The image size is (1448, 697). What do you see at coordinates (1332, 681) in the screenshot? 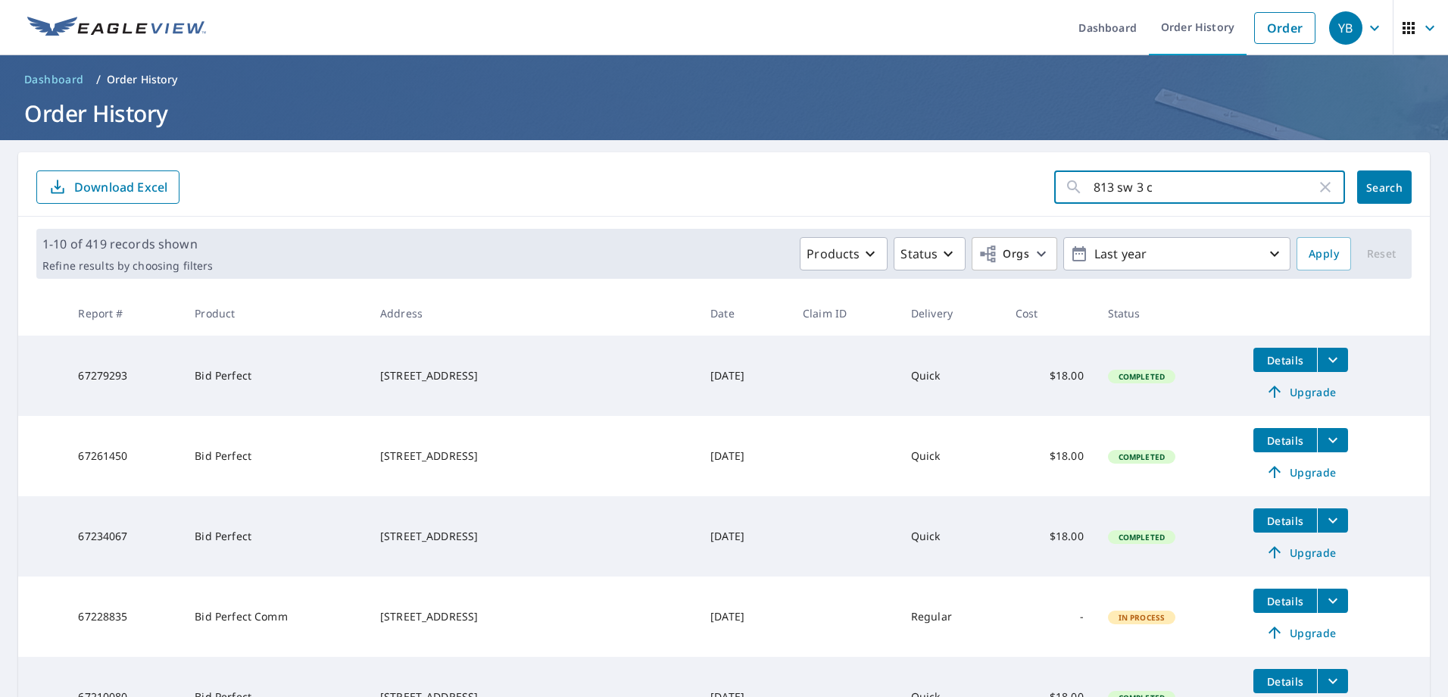
I see `button: filesDropdownBtn-67210080` at bounding box center [1332, 681].